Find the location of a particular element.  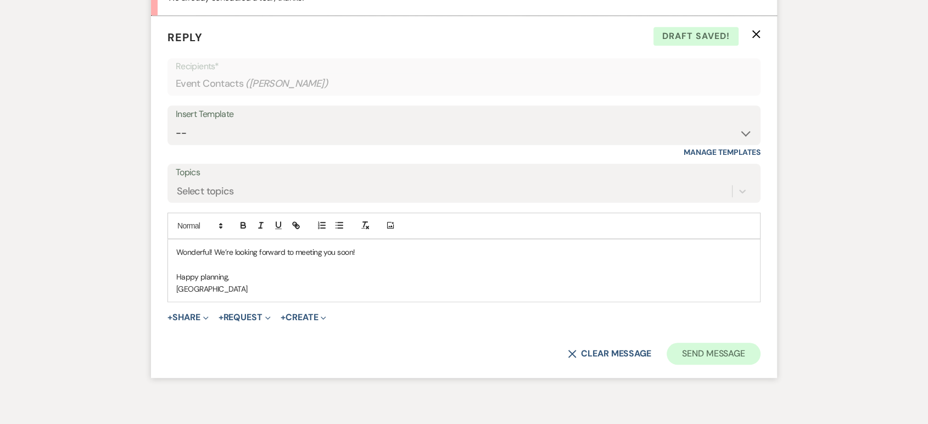

div: Select topics is located at coordinates (205, 191).